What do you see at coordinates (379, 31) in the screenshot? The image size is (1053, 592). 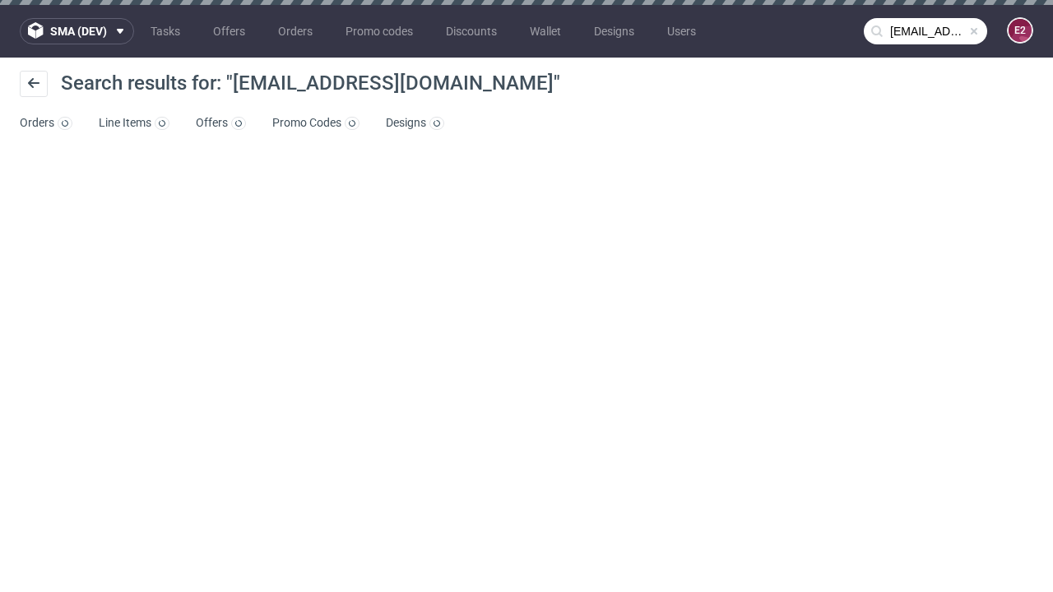 I see `a: Promo codes` at bounding box center [379, 31].